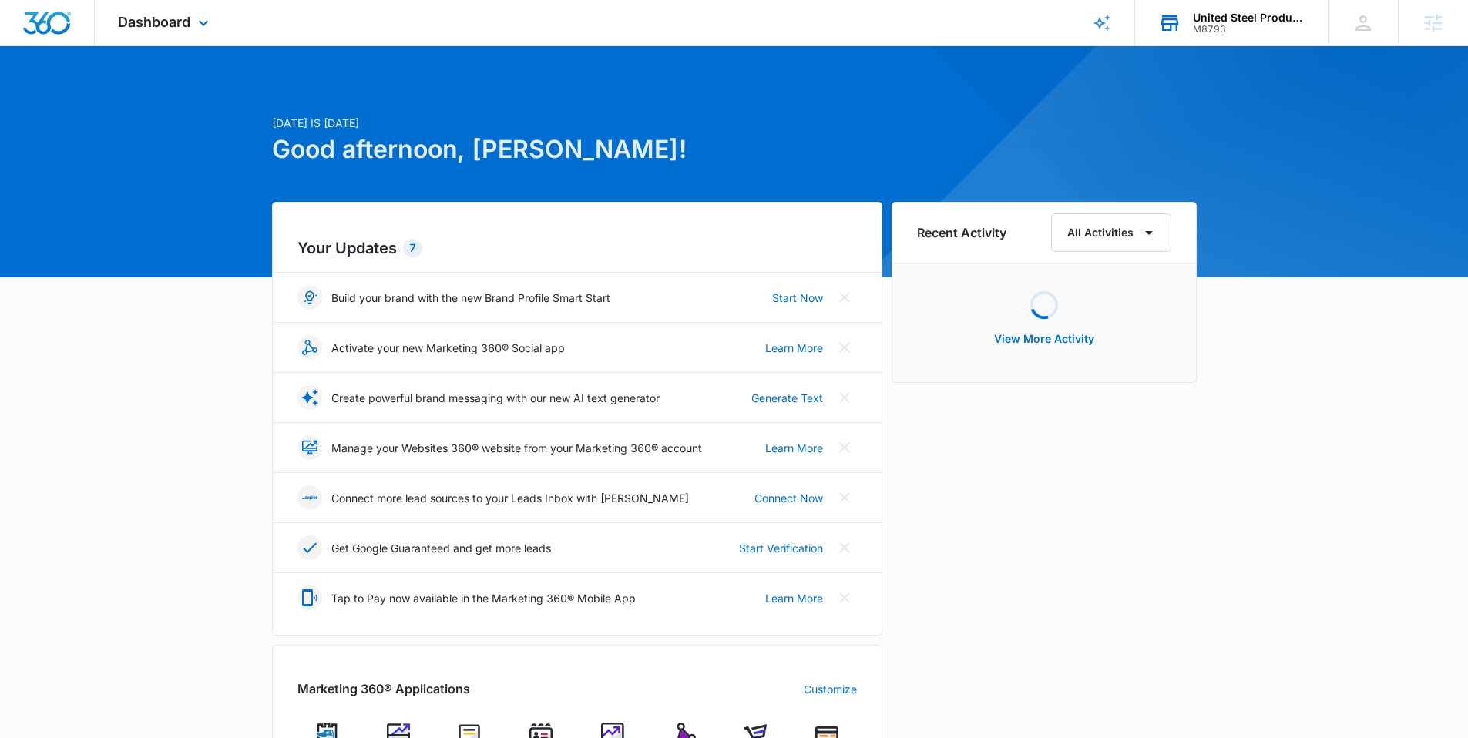  Describe the element at coordinates (1111, 233) in the screenshot. I see `button: All Activities` at that location.